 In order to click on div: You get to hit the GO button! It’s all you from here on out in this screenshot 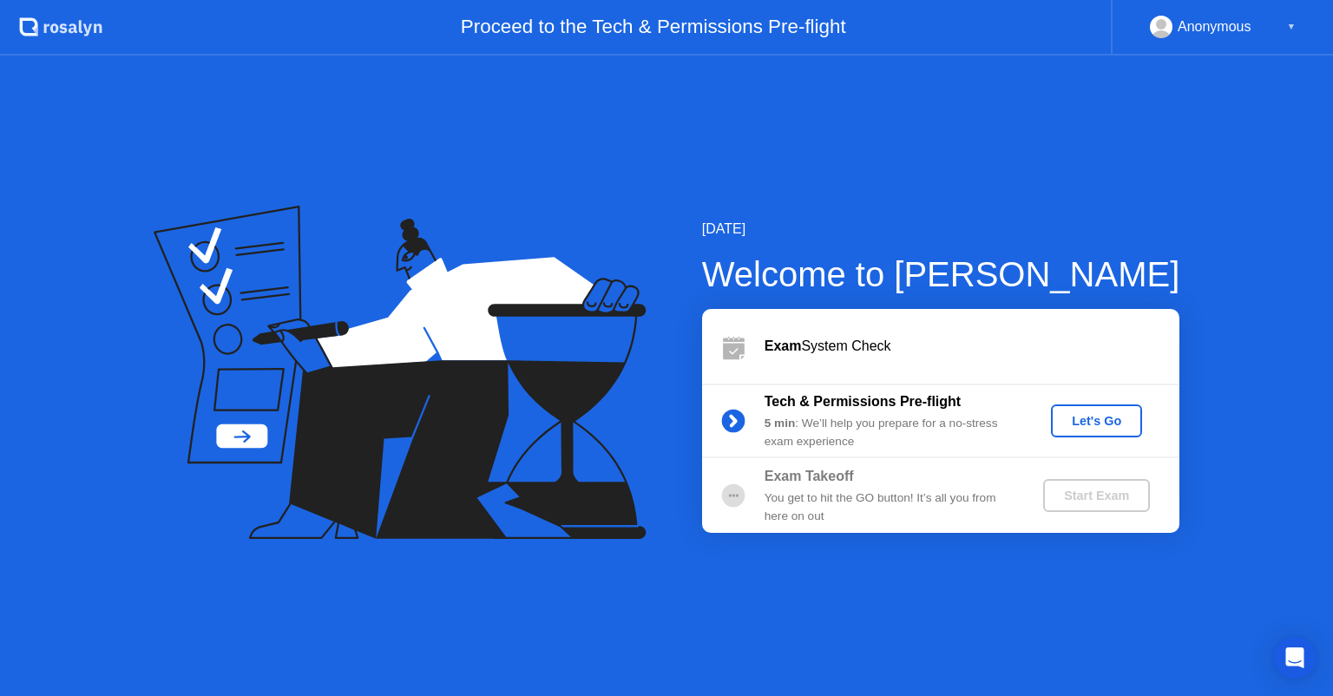, I will do `click(889, 507)`.